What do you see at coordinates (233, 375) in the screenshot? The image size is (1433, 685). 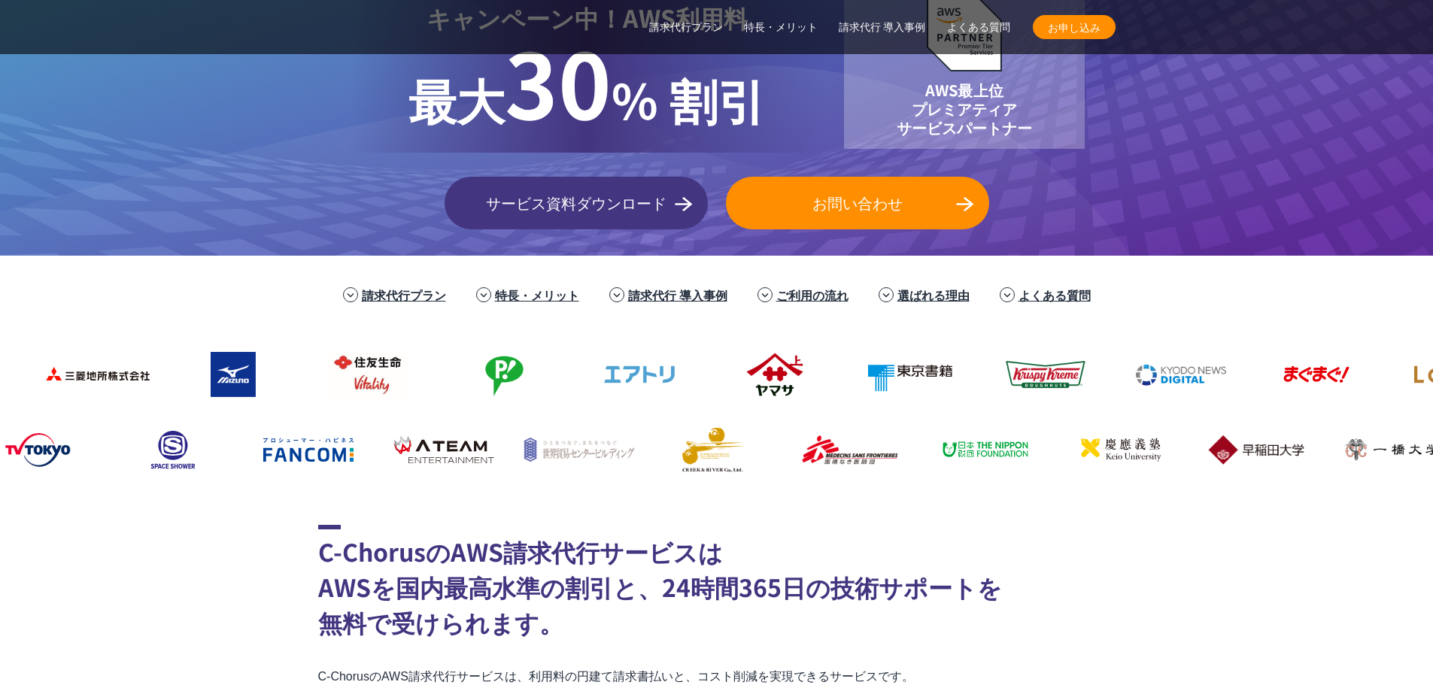 I see `img: ミズノ` at bounding box center [233, 375].